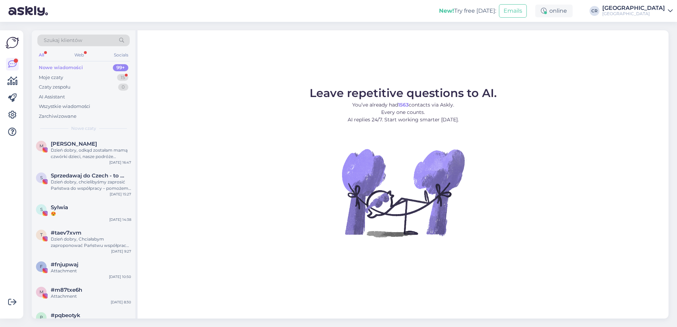 Image resolution: width=677 pixels, height=327 pixels. What do you see at coordinates (404, 105) in the screenshot?
I see `b: 1563` at bounding box center [404, 105].